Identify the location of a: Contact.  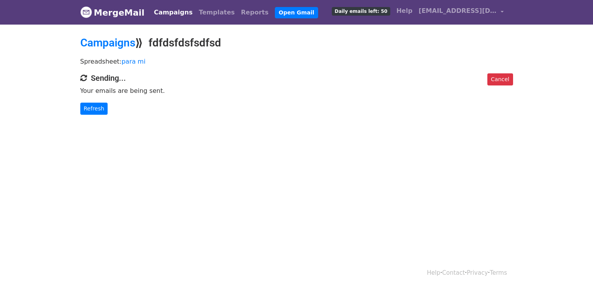
(453, 272).